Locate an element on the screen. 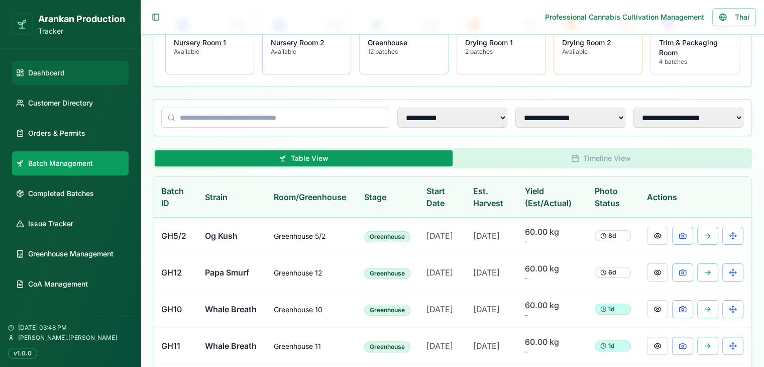 The image size is (764, 367). button: Table View is located at coordinates (303, 158).